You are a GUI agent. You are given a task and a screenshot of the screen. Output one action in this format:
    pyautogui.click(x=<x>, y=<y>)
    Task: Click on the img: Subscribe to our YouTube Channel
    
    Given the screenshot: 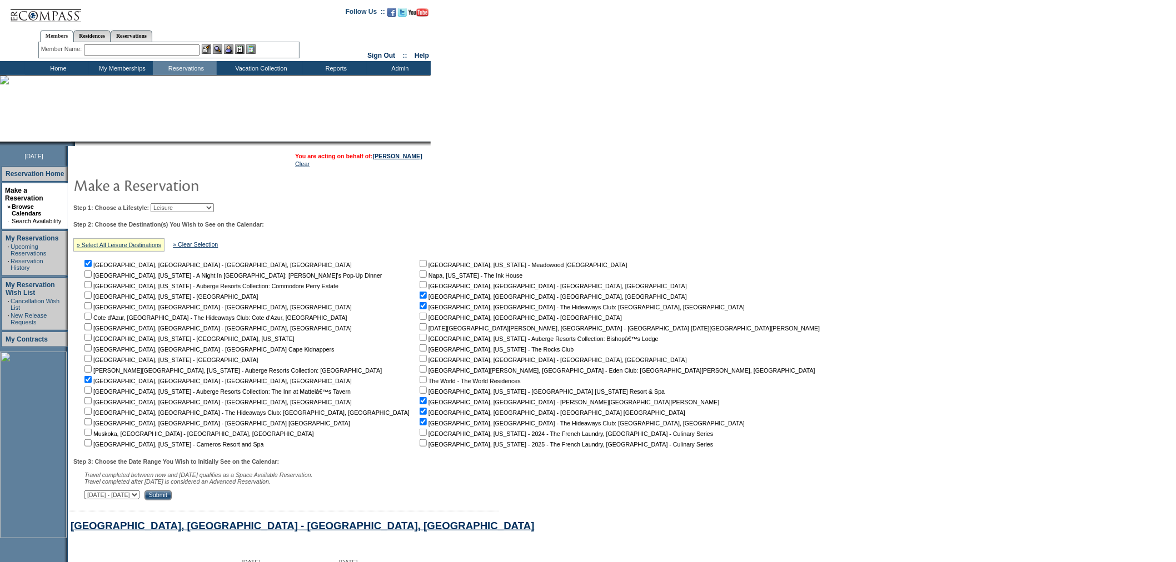 What is the action you would take?
    pyautogui.click(x=418, y=12)
    